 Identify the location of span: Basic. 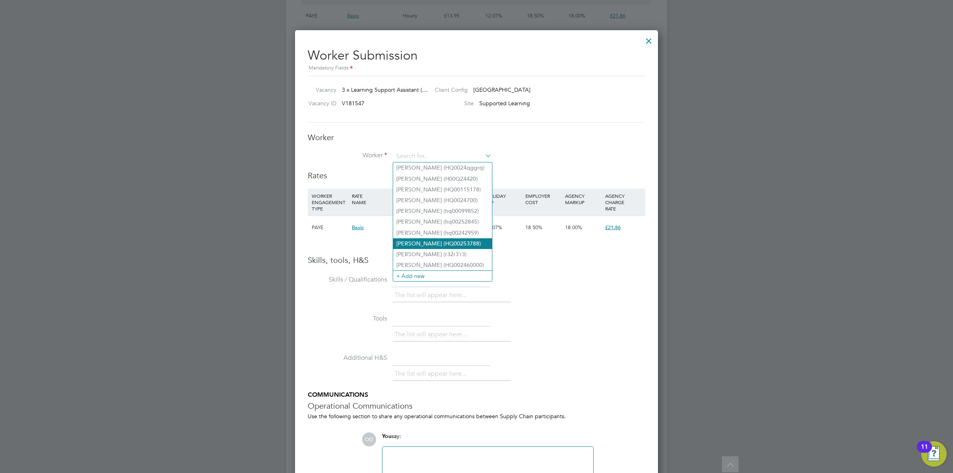
(358, 227).